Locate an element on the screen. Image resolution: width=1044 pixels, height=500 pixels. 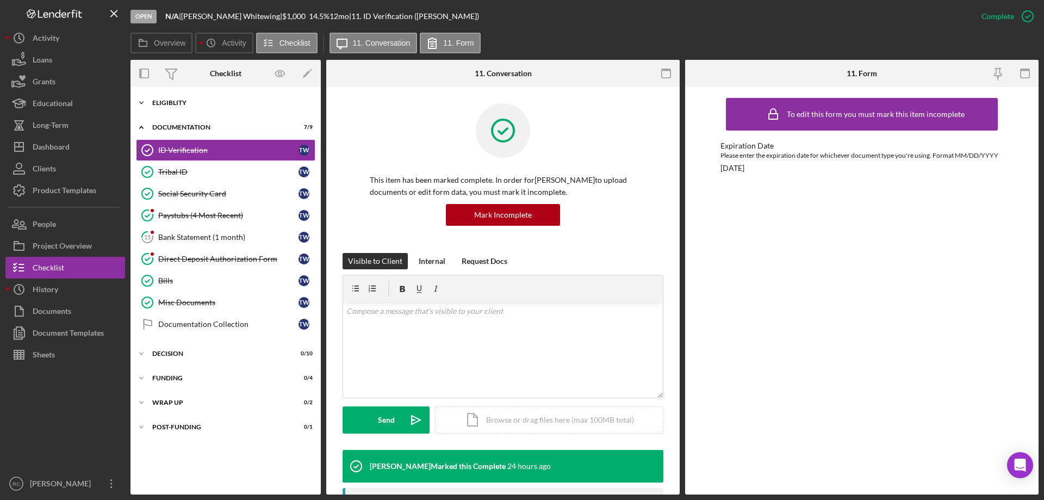
div: Funding is located at coordinates (219, 378).